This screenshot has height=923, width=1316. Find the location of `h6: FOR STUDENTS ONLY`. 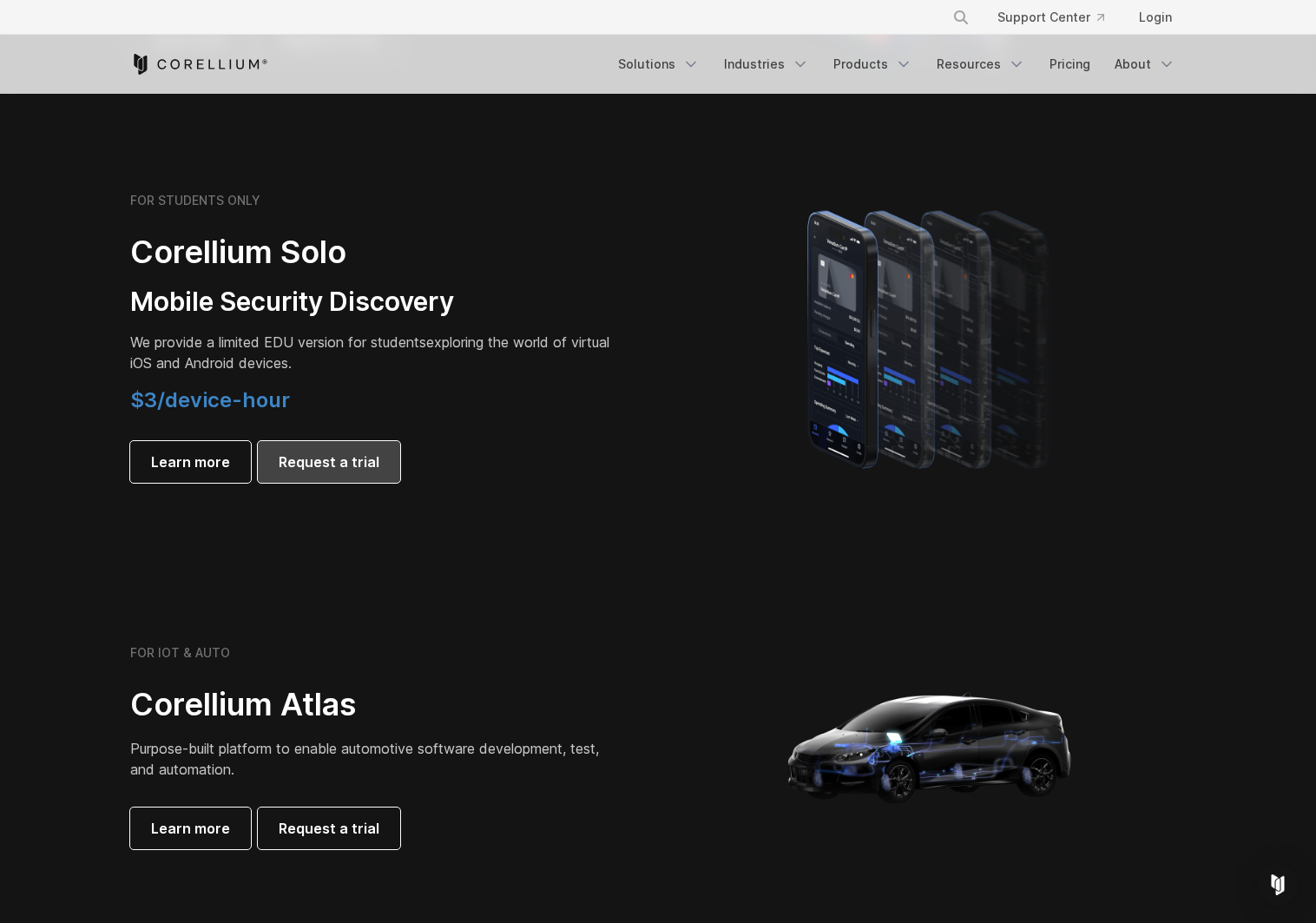

h6: FOR STUDENTS ONLY is located at coordinates (195, 201).